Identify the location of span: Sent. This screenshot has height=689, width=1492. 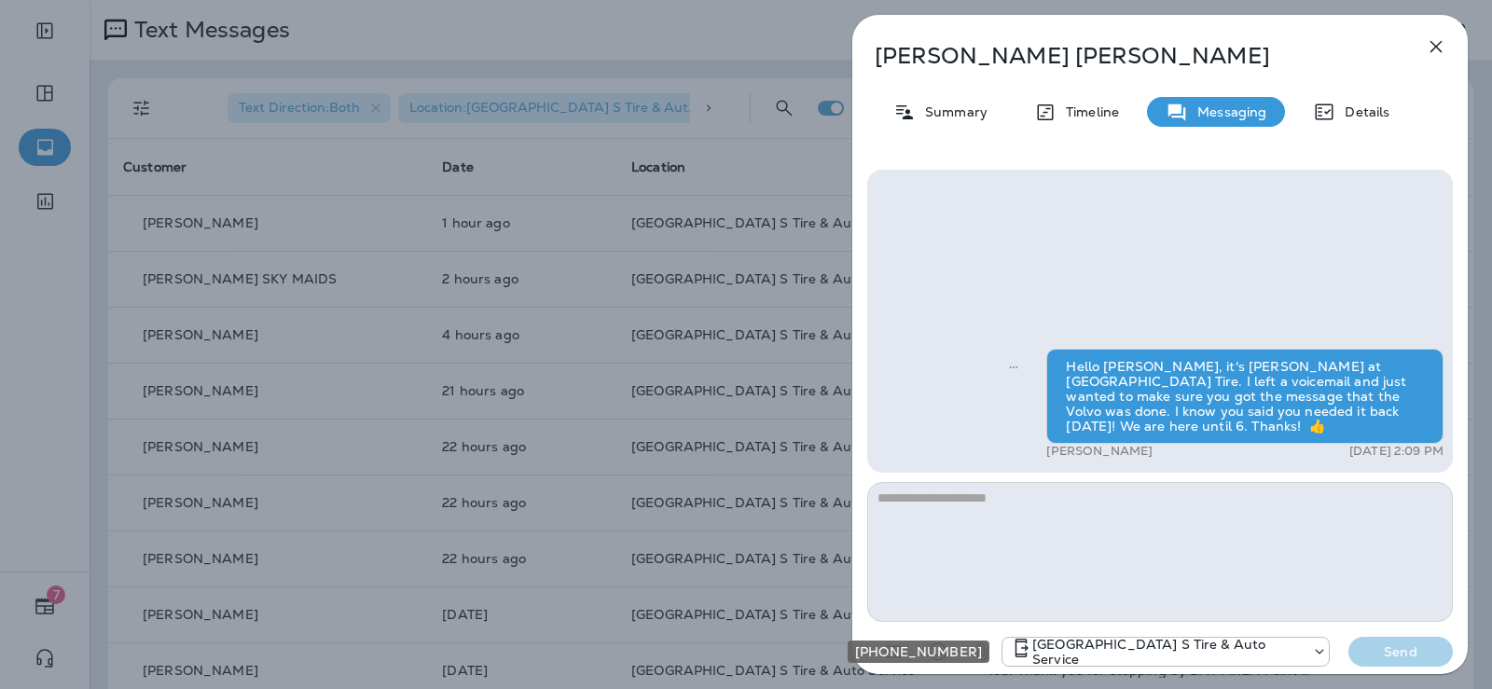
(1014, 366).